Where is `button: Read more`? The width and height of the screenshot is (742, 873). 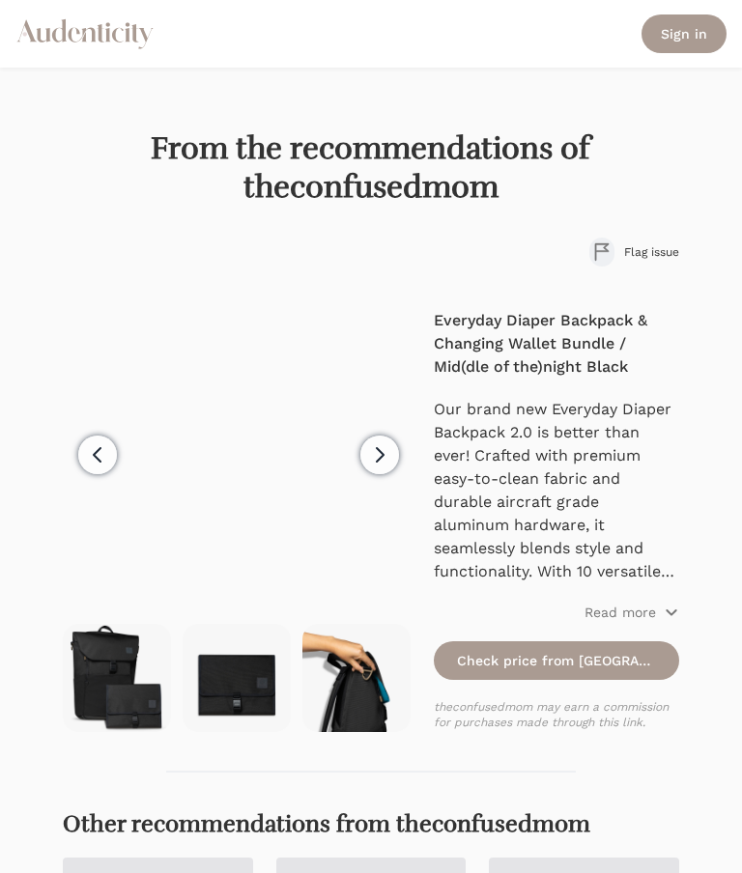
button: Read more is located at coordinates (632, 612).